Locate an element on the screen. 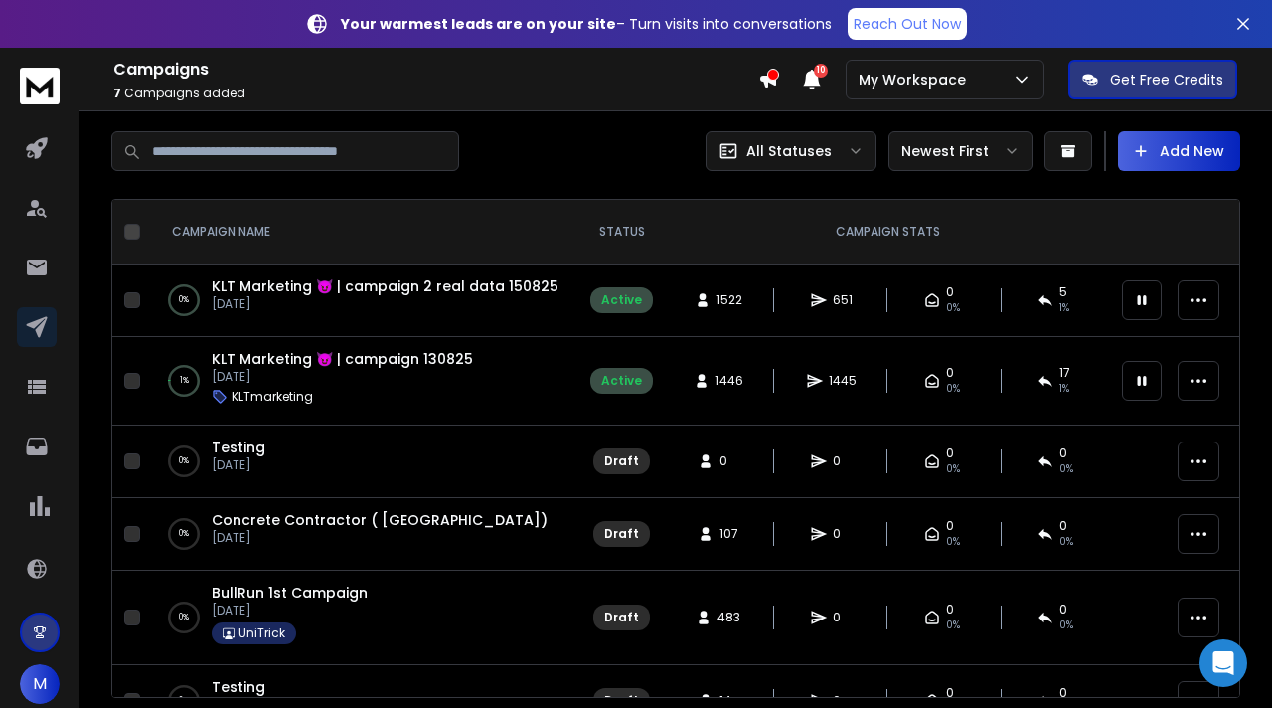 This screenshot has width=1272, height=708. div: Open Intercom Messenger is located at coordinates (1224, 663).